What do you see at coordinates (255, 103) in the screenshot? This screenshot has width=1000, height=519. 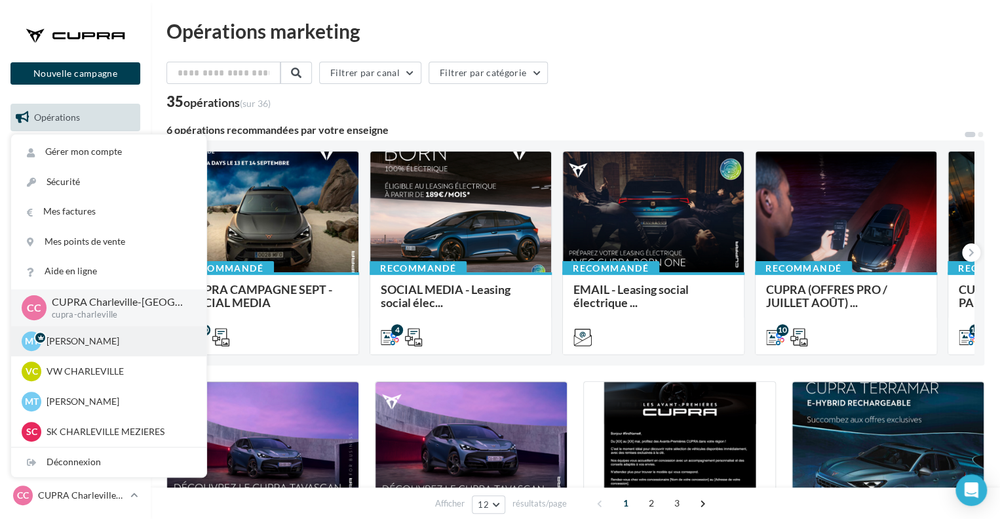 I see `span: (sur 36)` at bounding box center [255, 103].